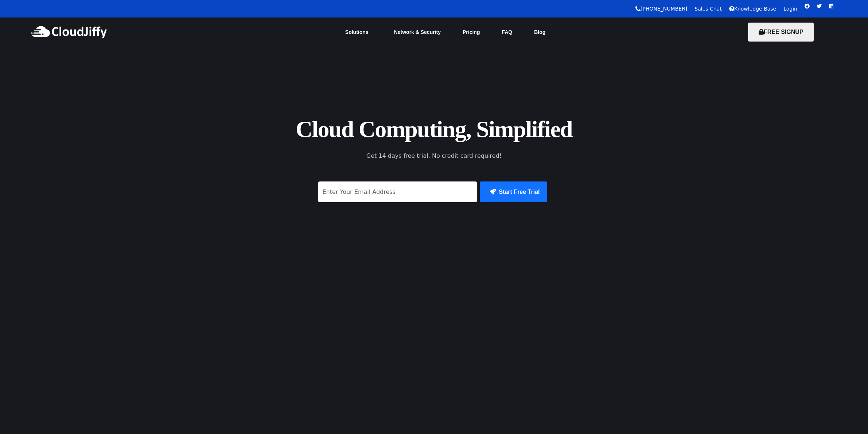 The height and width of the screenshot is (434, 868). What do you see at coordinates (790, 9) in the screenshot?
I see `a: Login` at bounding box center [790, 9].